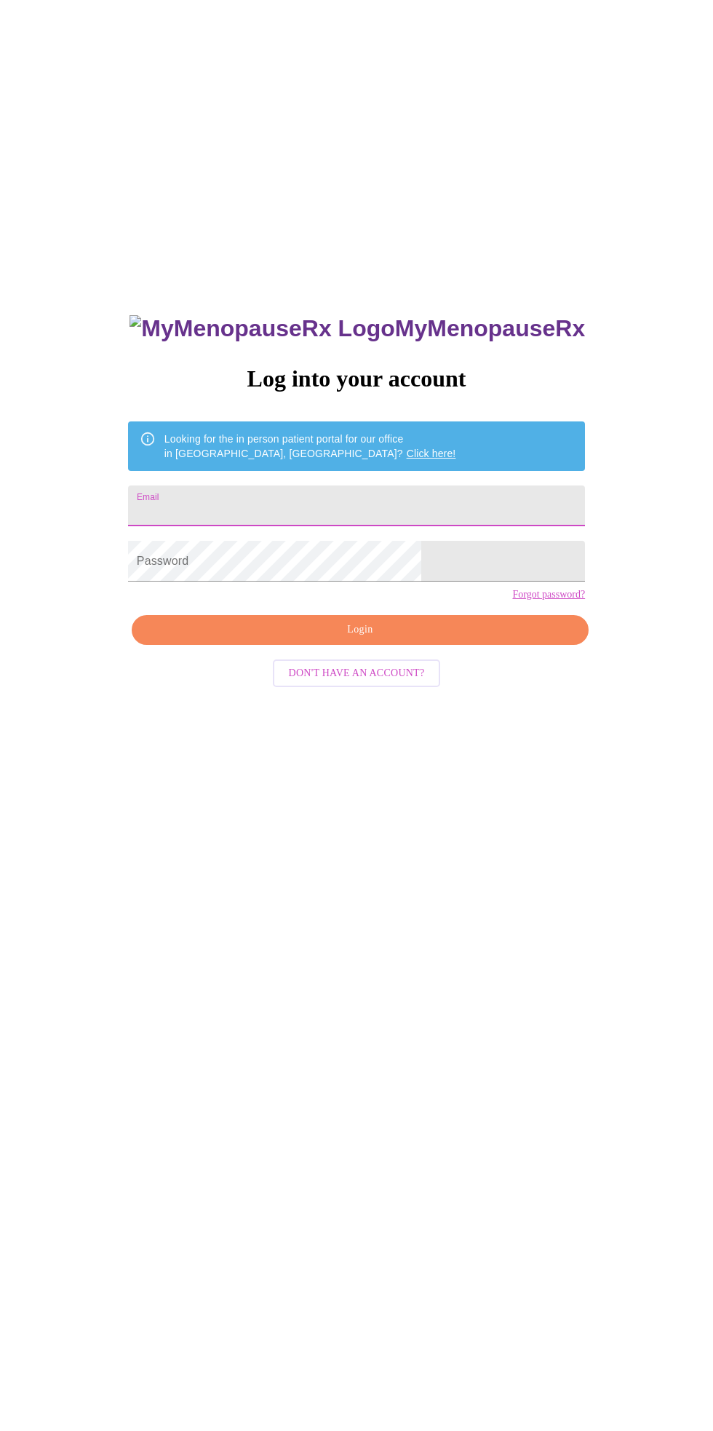 The width and height of the screenshot is (713, 1431). Describe the element at coordinates (432, 453) in the screenshot. I see `a: Click here!` at that location.